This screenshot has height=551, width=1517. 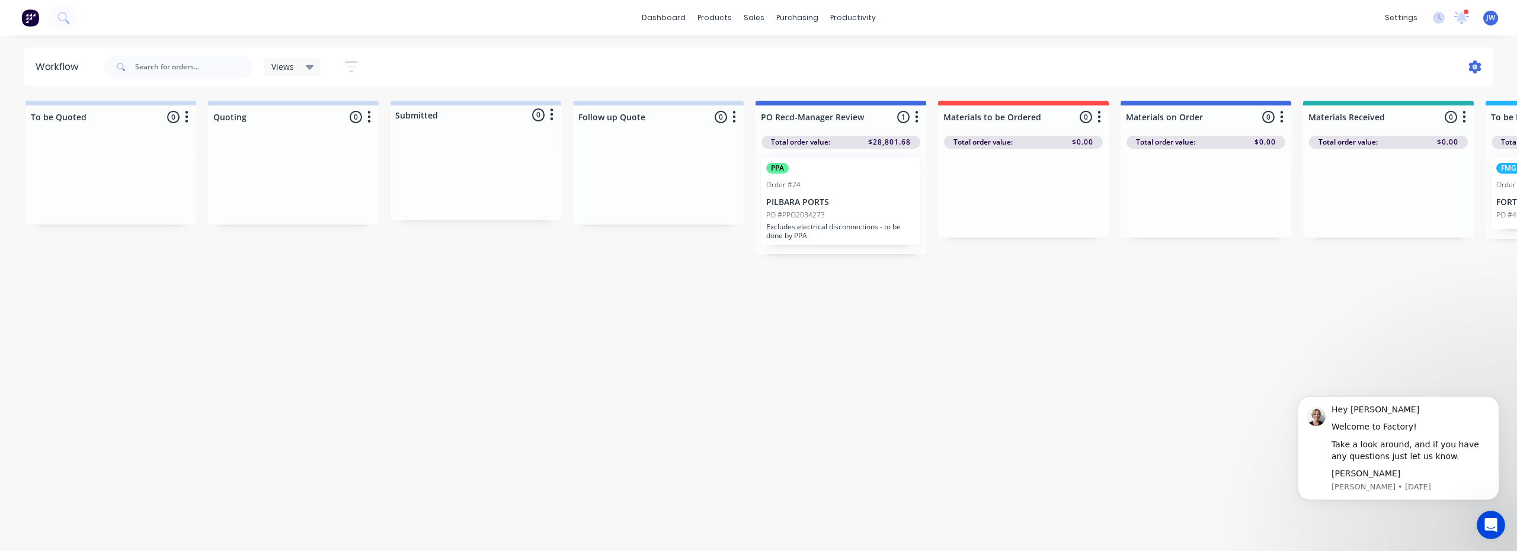 I want to click on div: PPAOrder #24PILBARA PORTSPO #PPO2034273Excludes electrical disconnections - to be done by PPA, so click(x=841, y=201).